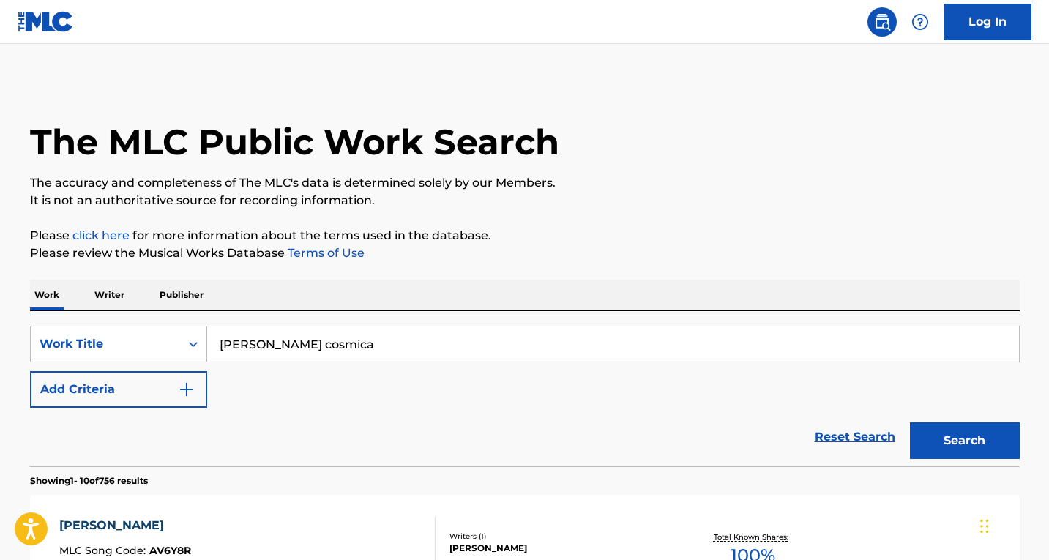 This screenshot has width=1049, height=560. Describe the element at coordinates (752, 536) in the screenshot. I see `p: Total Known Shares:` at that location.